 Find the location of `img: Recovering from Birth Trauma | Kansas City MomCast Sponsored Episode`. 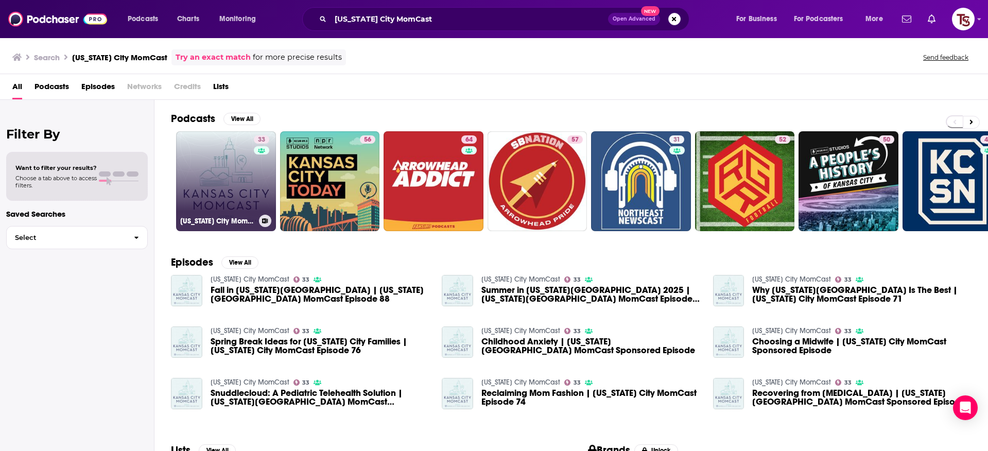

img: Recovering from Birth Trauma | Kansas City MomCast Sponsored Episode is located at coordinates (729, 393).